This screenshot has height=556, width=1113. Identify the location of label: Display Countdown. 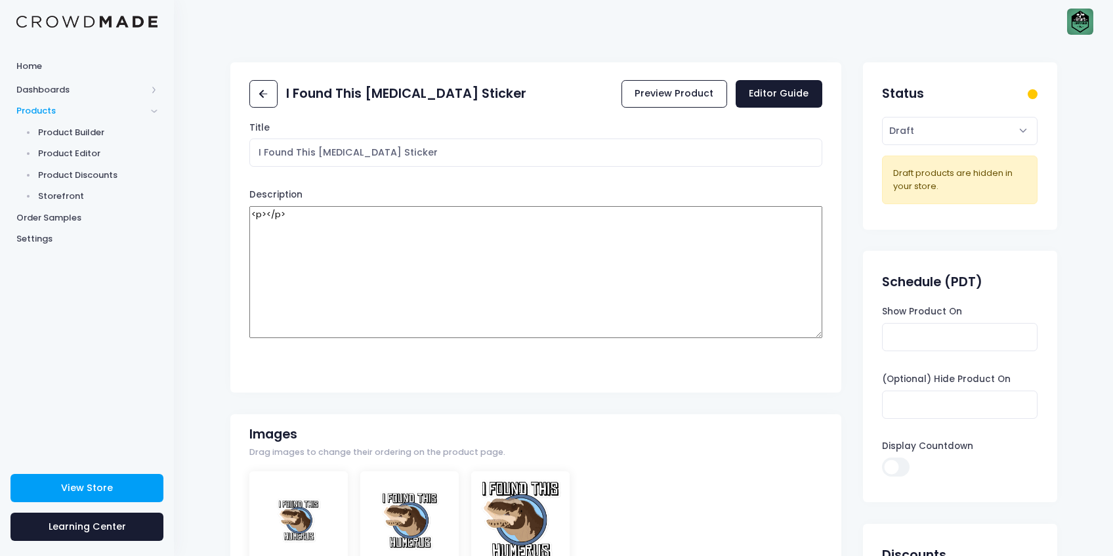
(927, 446).